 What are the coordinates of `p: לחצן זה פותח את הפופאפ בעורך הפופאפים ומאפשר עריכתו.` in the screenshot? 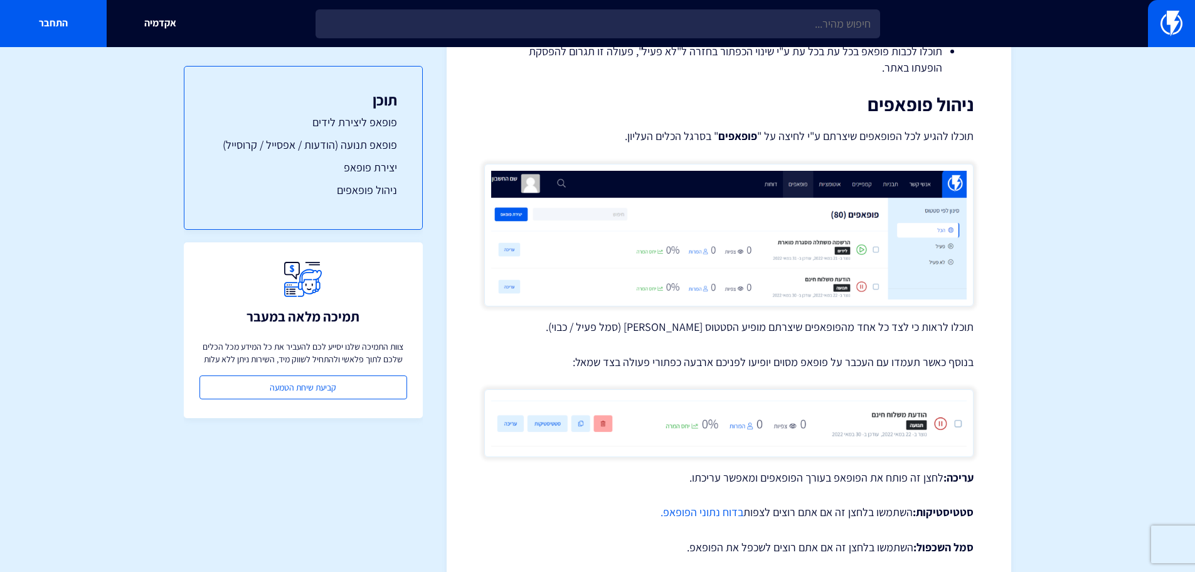 It's located at (729, 477).